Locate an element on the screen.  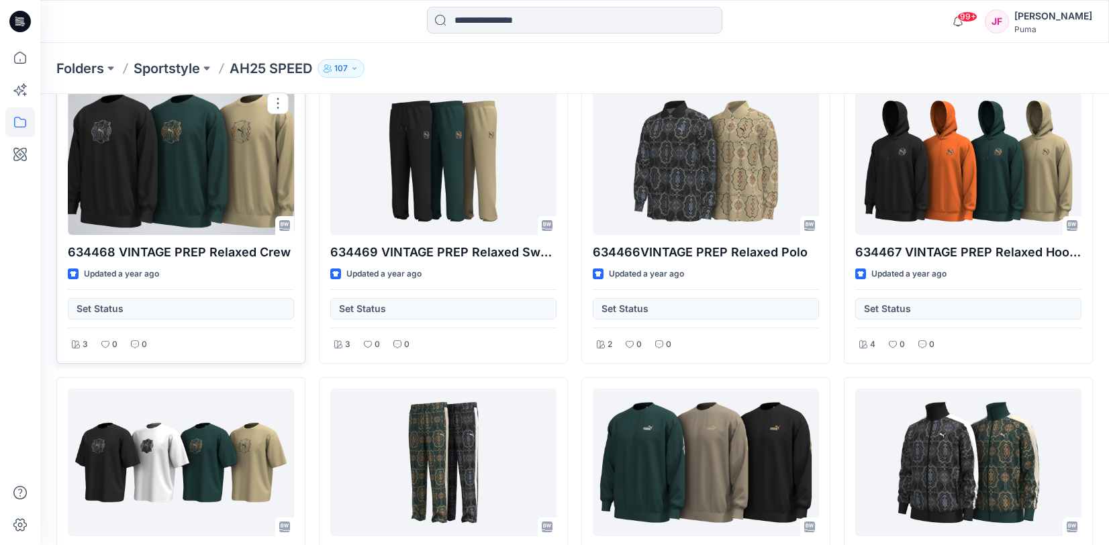
a: 634473 T7 VINTAGE PREP AOP Track Jacket PT is located at coordinates (968, 463).